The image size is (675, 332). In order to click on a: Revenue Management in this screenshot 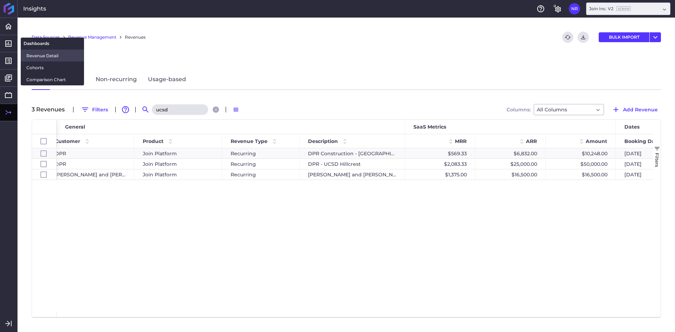, I will do `click(92, 37)`.